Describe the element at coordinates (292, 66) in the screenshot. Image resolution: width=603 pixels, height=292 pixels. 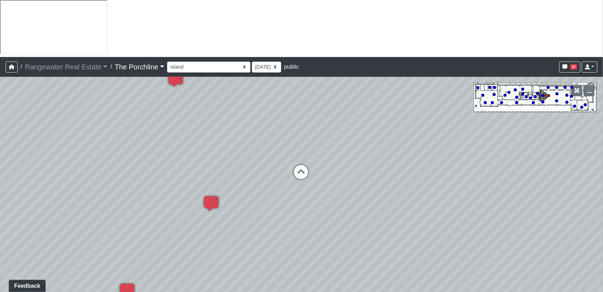
I see `span: public` at that location.